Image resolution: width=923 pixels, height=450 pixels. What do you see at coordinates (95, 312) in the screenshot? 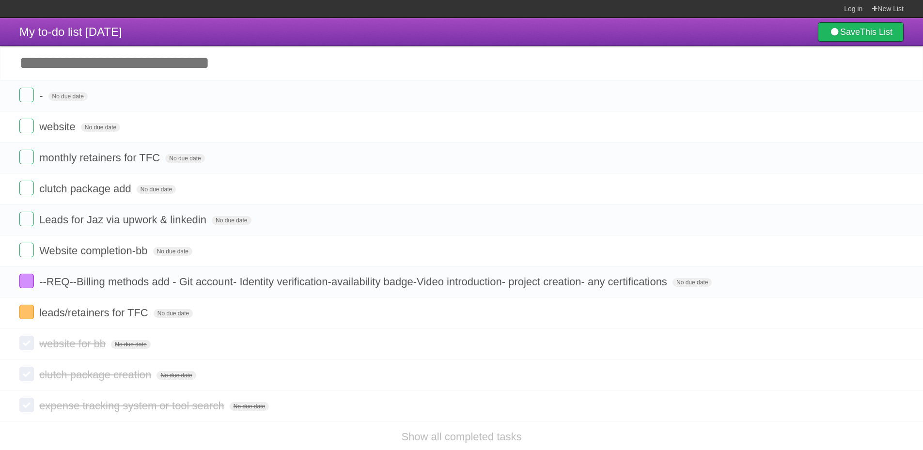
I see `span: leads/retainers for TFC` at bounding box center [95, 312].